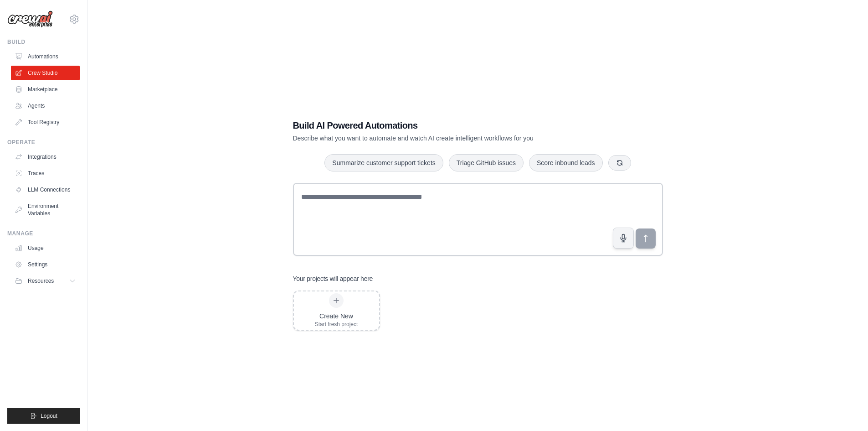 The width and height of the screenshot is (868, 431). I want to click on a: Marketplace, so click(45, 89).